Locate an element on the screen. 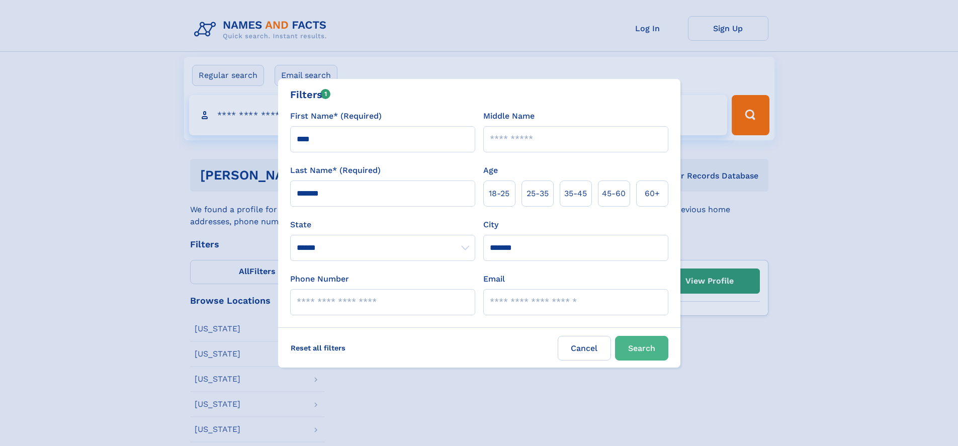 The image size is (958, 446). label: Reset all filters is located at coordinates (318, 348).